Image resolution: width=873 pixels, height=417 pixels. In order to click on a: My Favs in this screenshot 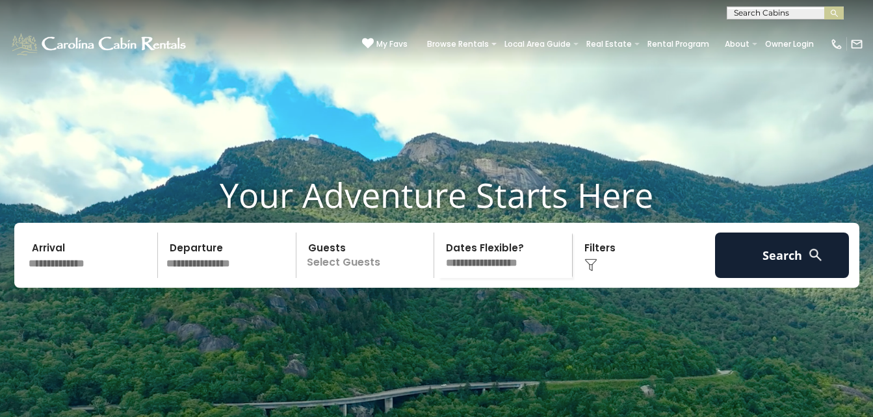, I will do `click(385, 44)`.